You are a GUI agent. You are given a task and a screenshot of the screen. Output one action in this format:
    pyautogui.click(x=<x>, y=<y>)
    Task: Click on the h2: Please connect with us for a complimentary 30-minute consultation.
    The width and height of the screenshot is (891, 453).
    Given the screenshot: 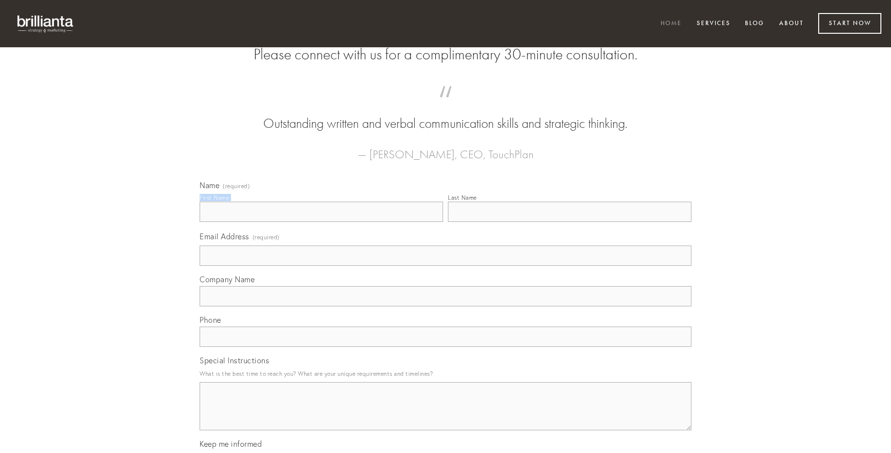 What is the action you would take?
    pyautogui.click(x=446, y=55)
    